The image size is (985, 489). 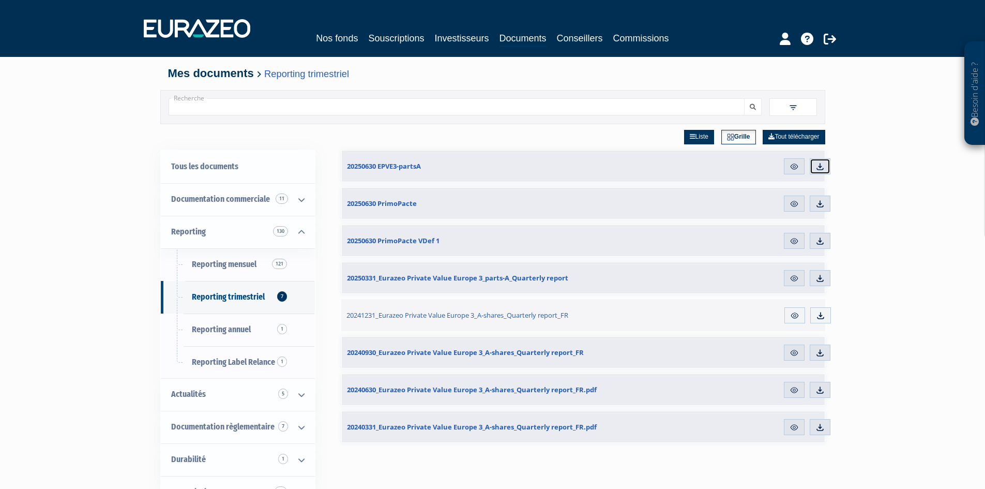 What do you see at coordinates (238, 264) in the screenshot?
I see `a: Reporting mensuel121` at bounding box center [238, 264].